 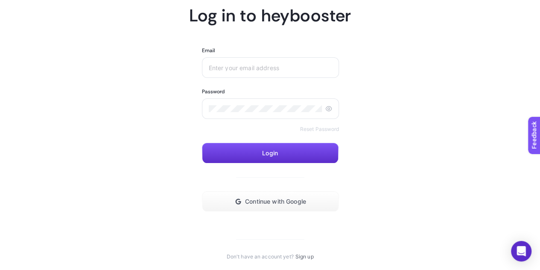 What do you see at coordinates (522, 251) in the screenshot?
I see `div: Open Intercom Messenger` at bounding box center [522, 251].